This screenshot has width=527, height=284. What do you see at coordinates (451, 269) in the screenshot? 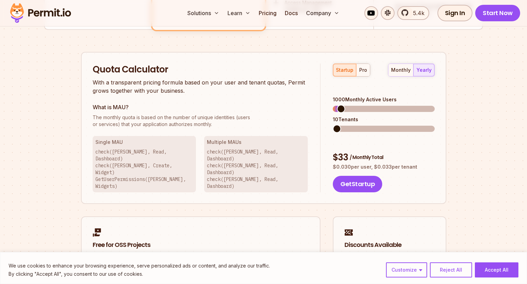
I see `button: Reject All` at bounding box center [451, 269].